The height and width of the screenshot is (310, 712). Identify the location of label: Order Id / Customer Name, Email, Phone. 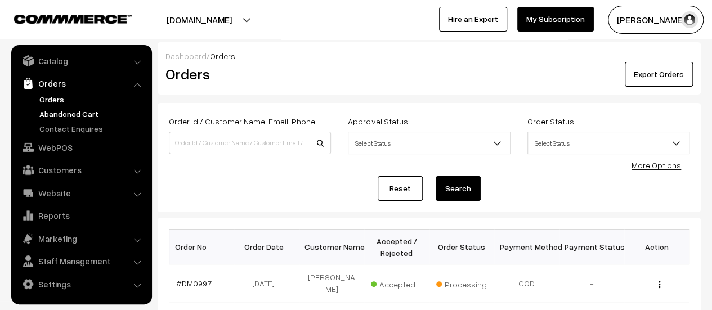
(242, 121).